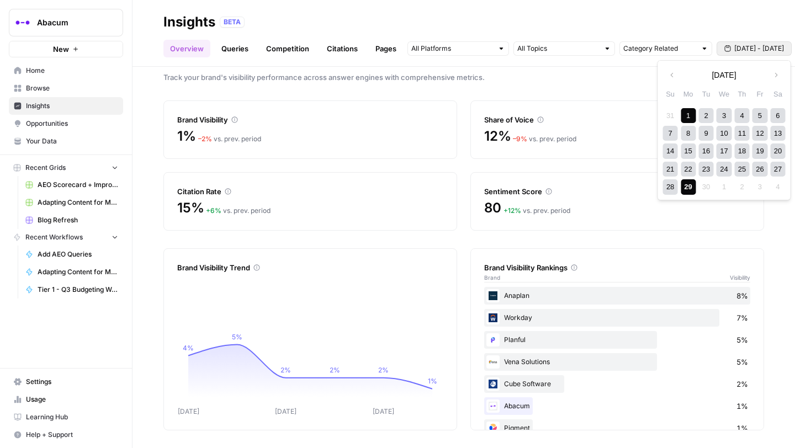 The height and width of the screenshot is (448, 795). I want to click on button: Recent Workflows, so click(66, 237).